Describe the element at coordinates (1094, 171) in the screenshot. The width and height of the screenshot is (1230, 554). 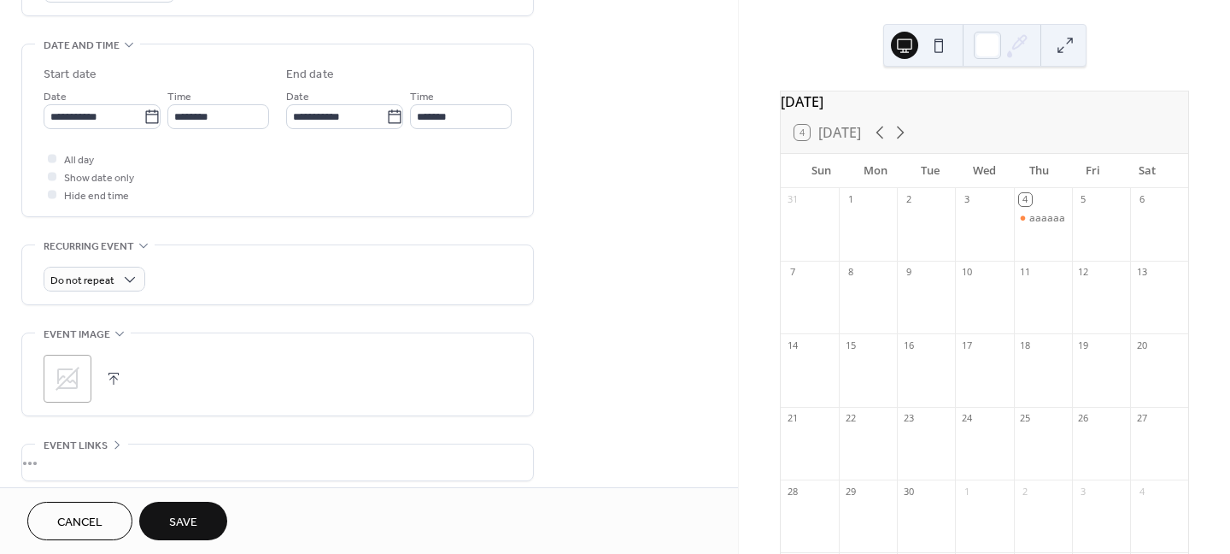
I see `div: Fri` at that location.